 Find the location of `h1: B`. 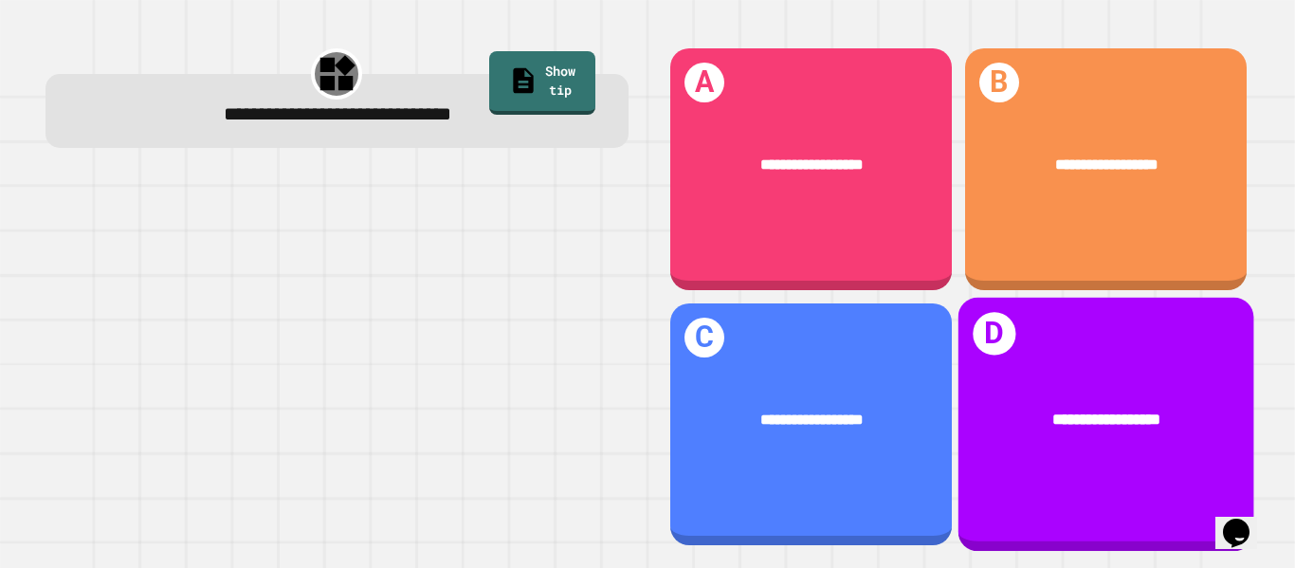

h1: B is located at coordinates (999, 82).